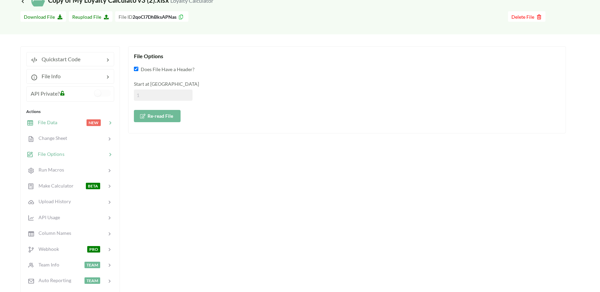 This screenshot has height=292, width=600. I want to click on span: PRO, so click(94, 249).